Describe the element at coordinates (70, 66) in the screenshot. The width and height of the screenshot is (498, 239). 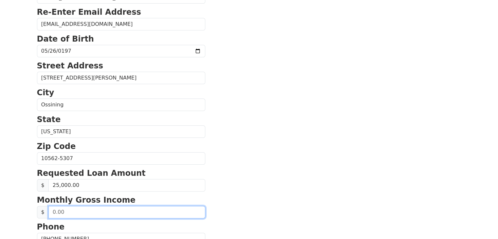
I see `strong: Street Address` at that location.